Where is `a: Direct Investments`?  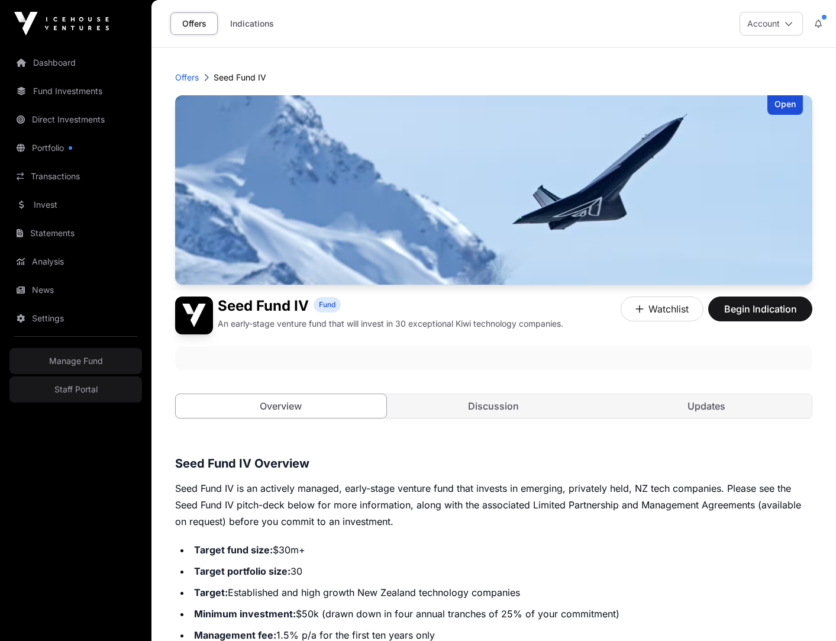 a: Direct Investments is located at coordinates (76, 120).